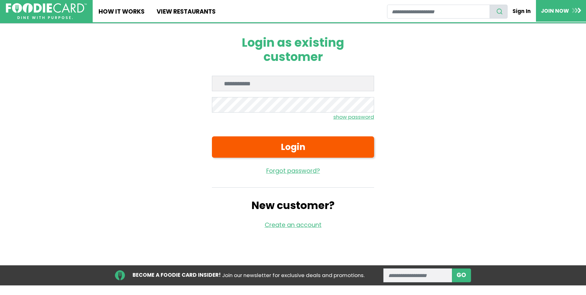 The width and height of the screenshot is (586, 295). What do you see at coordinates (293, 275) in the screenshot?
I see `span: Join our newsletter for exclusive deals and promotions.` at bounding box center [293, 275].